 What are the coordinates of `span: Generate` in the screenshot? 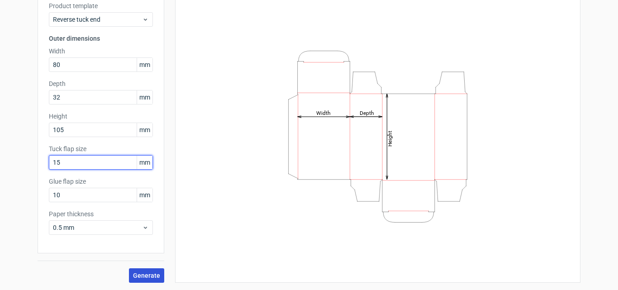 It's located at (147, 276).